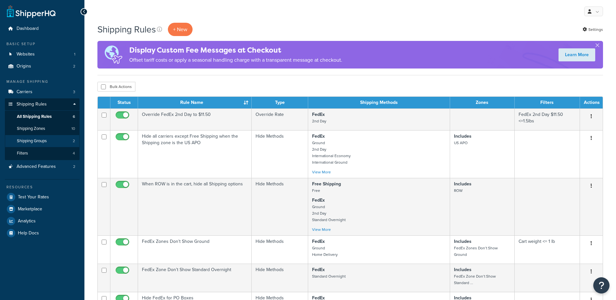 The height and width of the screenshot is (300, 616). I want to click on span: Dashboard, so click(28, 29).